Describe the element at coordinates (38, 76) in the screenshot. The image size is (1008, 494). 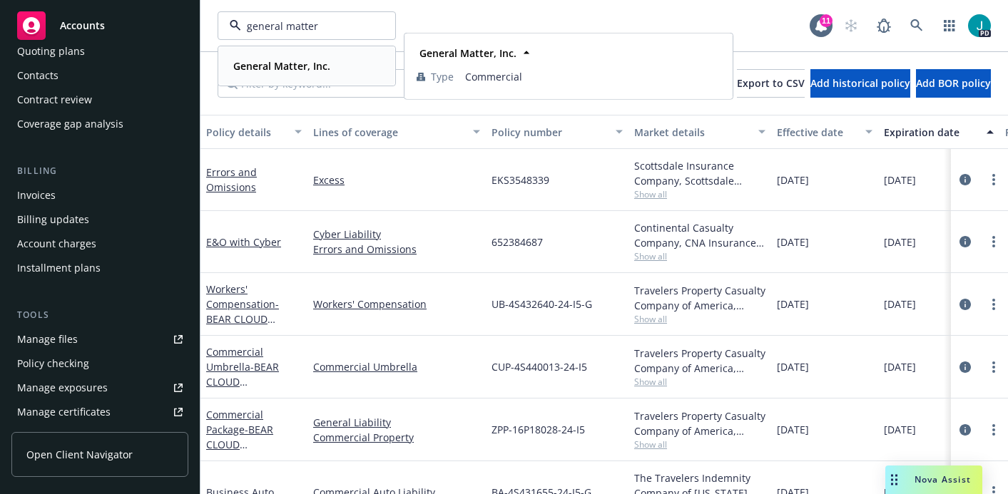
I see `div: Contacts` at that location.